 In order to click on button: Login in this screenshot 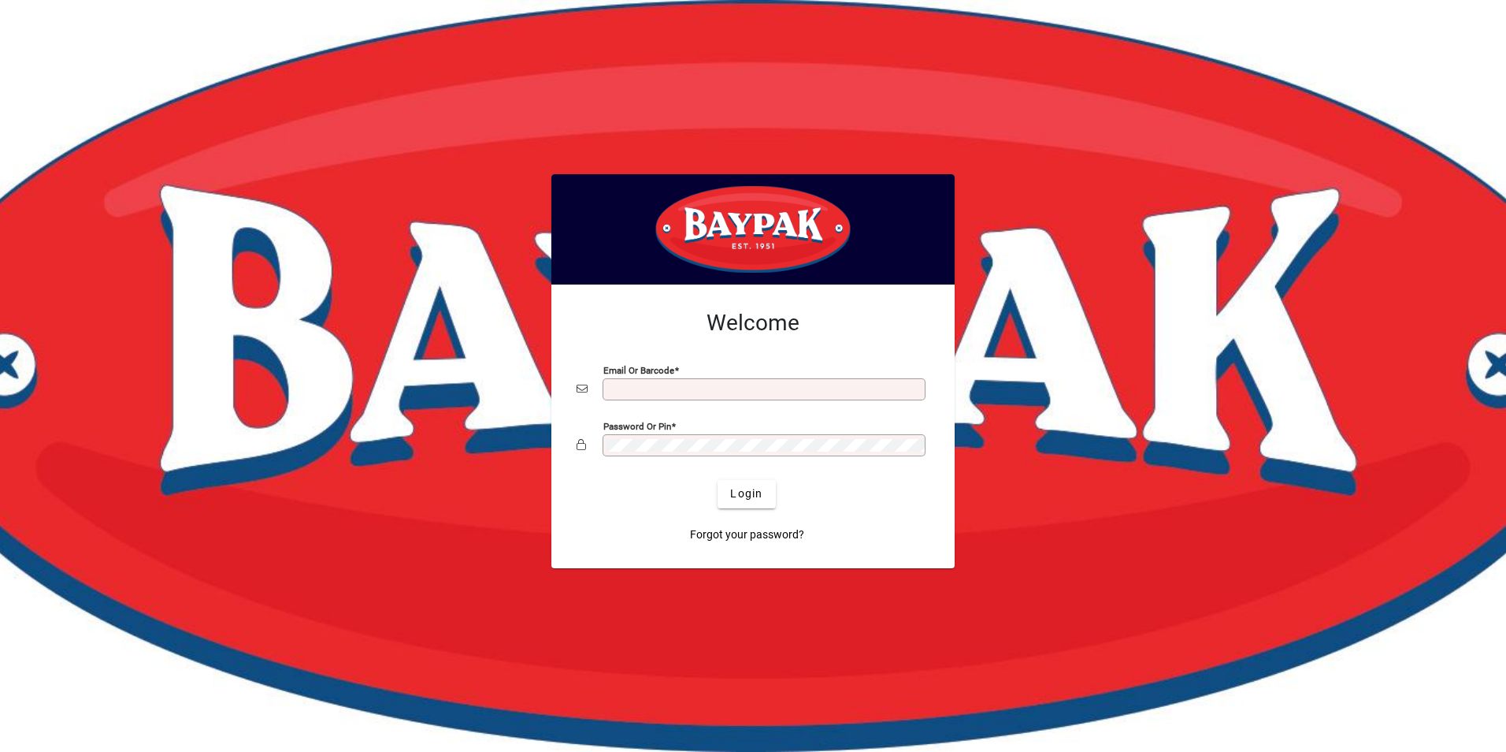, I will do `click(746, 494)`.